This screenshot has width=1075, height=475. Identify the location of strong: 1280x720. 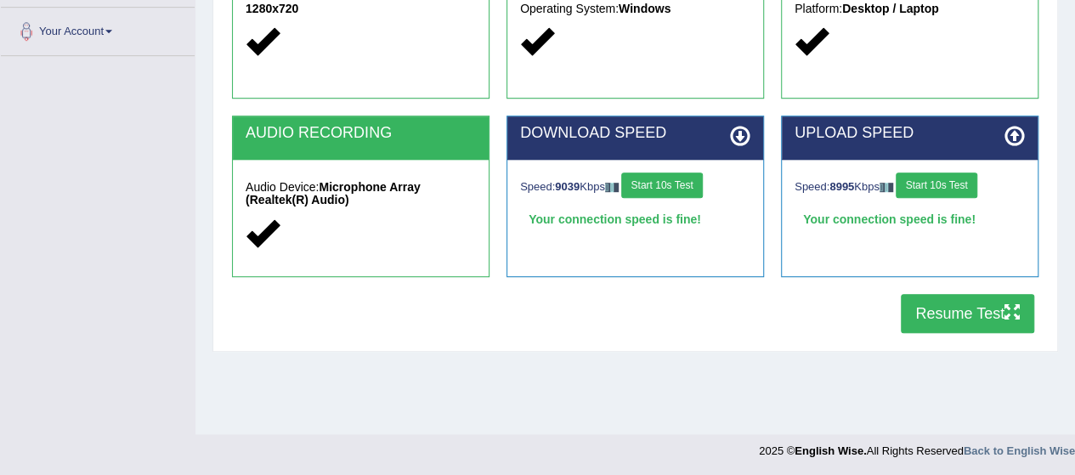
(272, 8).